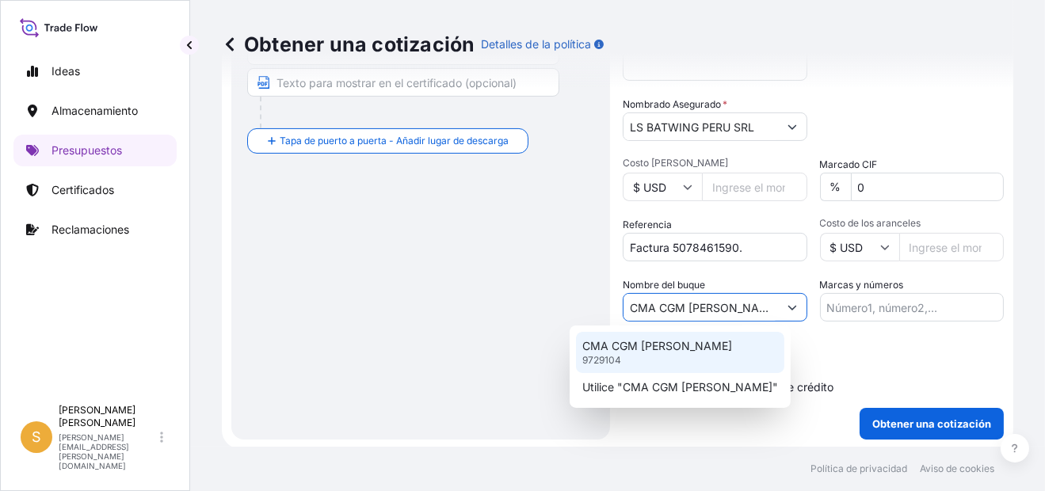  Describe the element at coordinates (848, 165) in the screenshot. I see `label: Marcado CIF` at that location.